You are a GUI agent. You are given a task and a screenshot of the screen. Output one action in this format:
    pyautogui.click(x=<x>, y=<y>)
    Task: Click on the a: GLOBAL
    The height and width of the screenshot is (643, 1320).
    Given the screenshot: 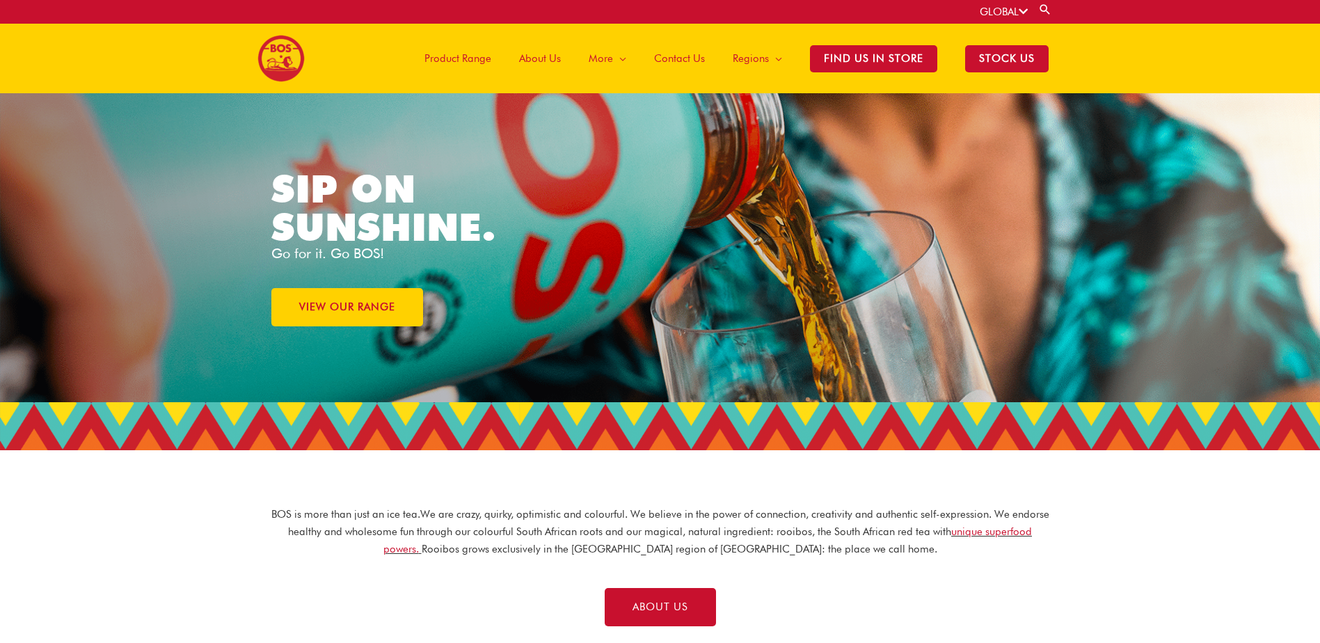 What is the action you would take?
    pyautogui.click(x=1003, y=12)
    